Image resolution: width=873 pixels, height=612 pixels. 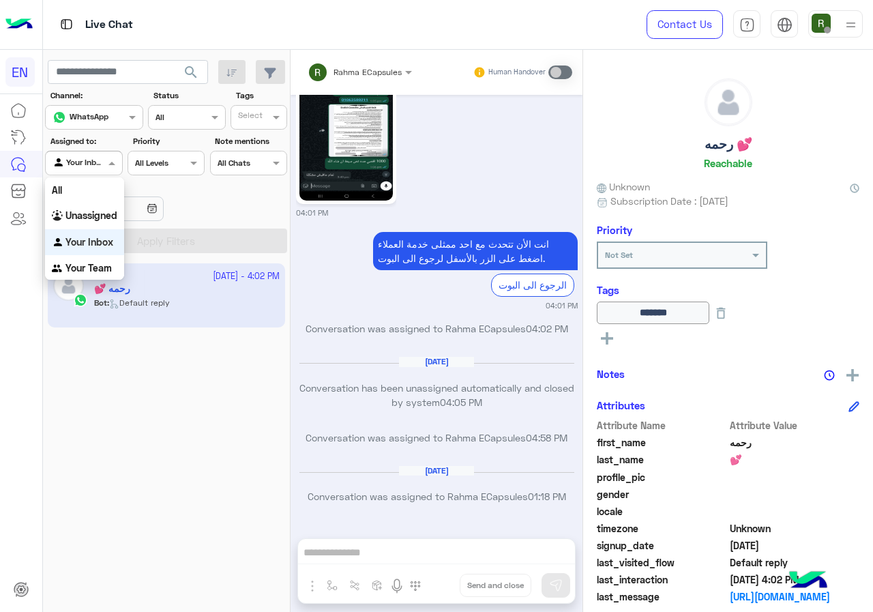 What do you see at coordinates (59, 217) in the screenshot?
I see `img: INBOX.AGENTFILTER.UNASSIGNED` at bounding box center [59, 217].